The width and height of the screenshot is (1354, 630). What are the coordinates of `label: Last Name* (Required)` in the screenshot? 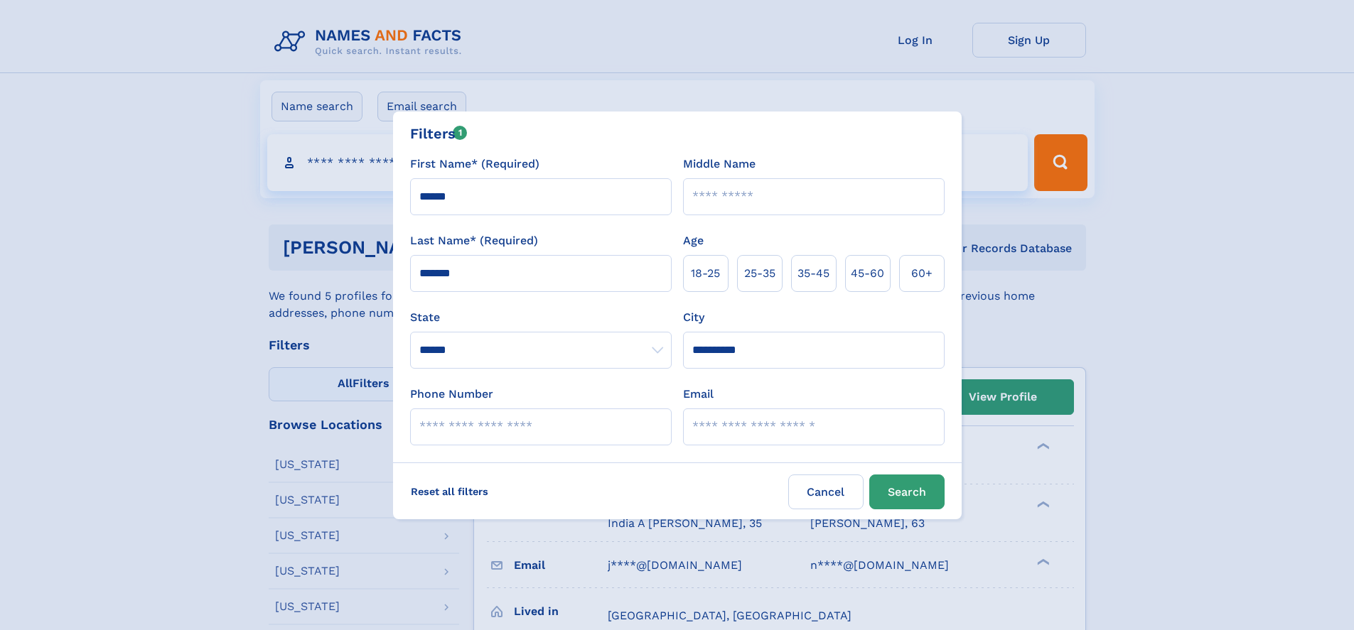 It's located at (474, 241).